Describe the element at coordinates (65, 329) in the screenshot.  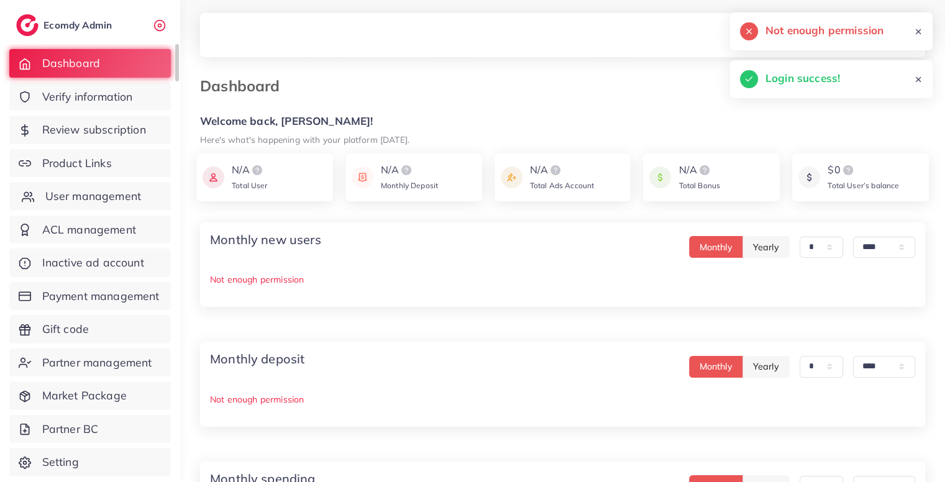
I see `span: Gift code` at that location.